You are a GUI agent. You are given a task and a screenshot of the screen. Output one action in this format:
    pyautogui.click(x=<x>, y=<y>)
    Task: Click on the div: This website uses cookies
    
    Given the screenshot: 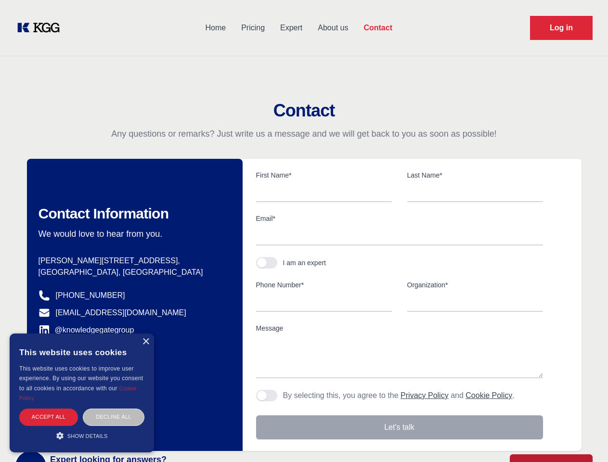 What is the action you would take?
    pyautogui.click(x=82, y=352)
    